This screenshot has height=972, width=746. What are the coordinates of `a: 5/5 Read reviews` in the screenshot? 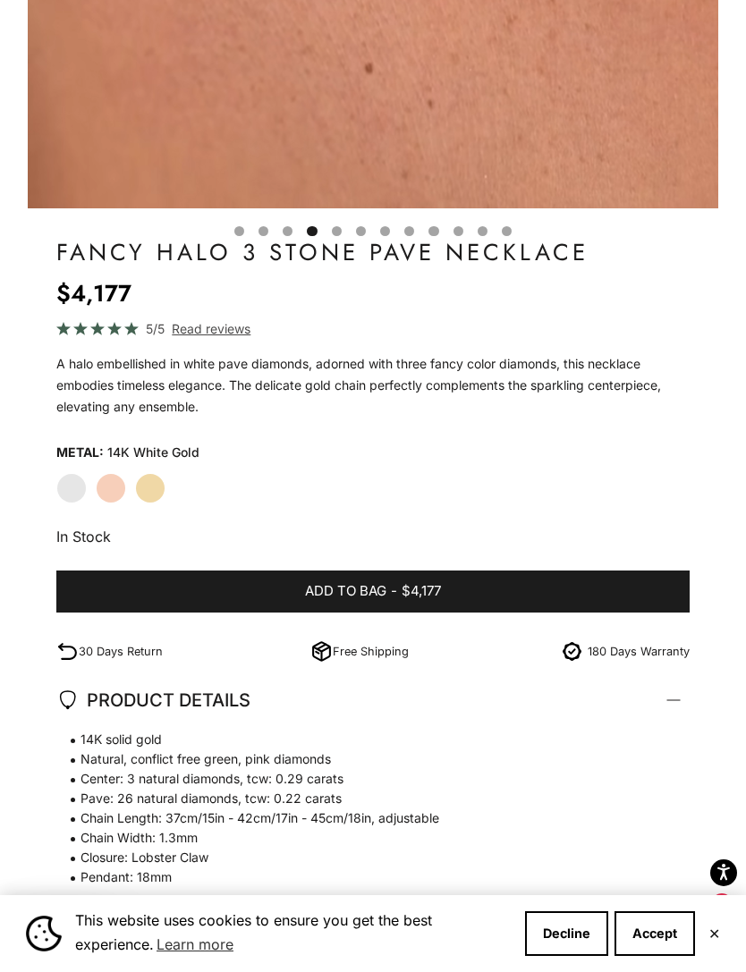 It's located at (373, 328).